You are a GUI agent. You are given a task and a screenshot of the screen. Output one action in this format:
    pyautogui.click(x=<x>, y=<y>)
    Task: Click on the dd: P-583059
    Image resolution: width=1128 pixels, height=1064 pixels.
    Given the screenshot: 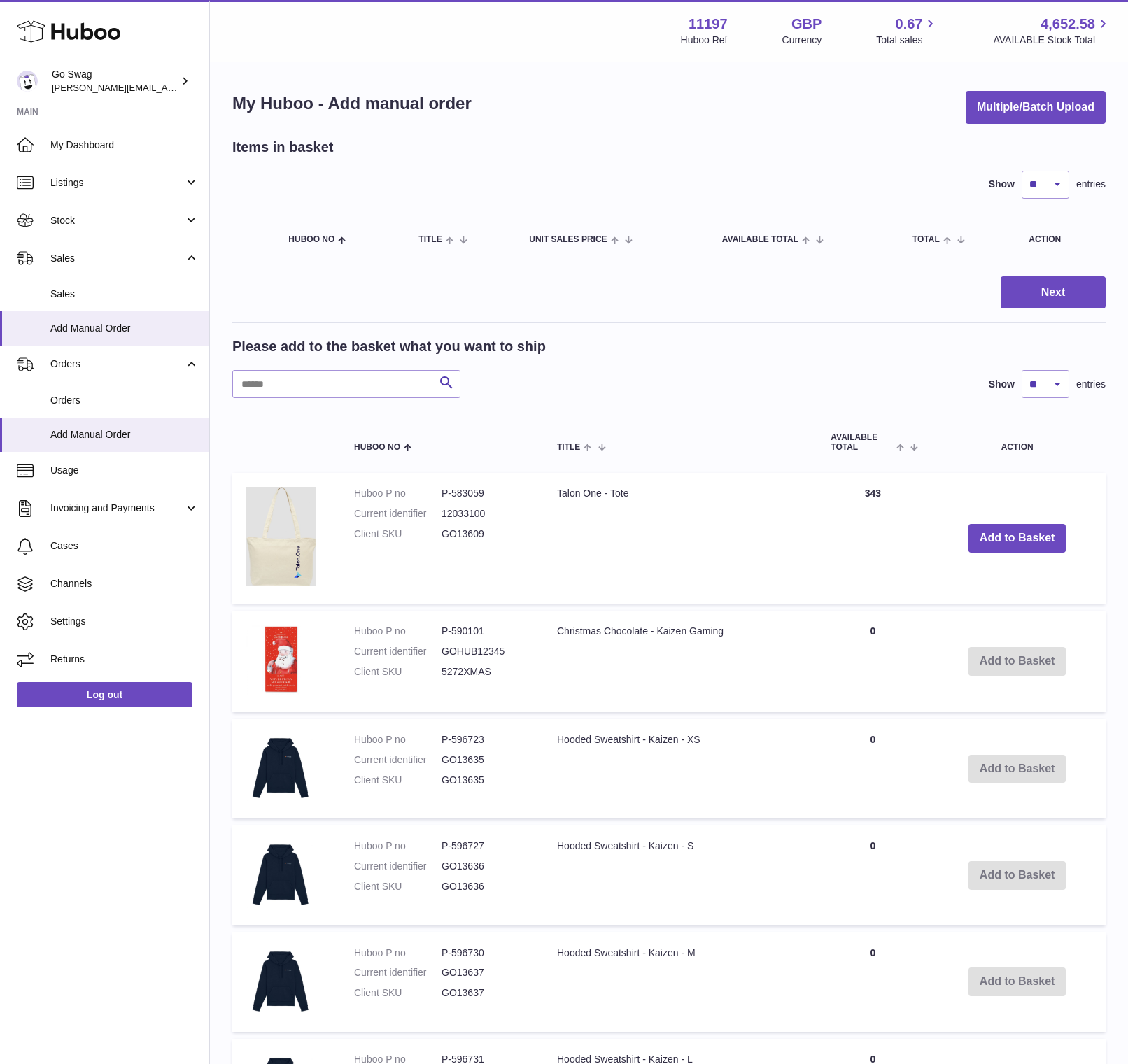 What is the action you would take?
    pyautogui.click(x=485, y=493)
    